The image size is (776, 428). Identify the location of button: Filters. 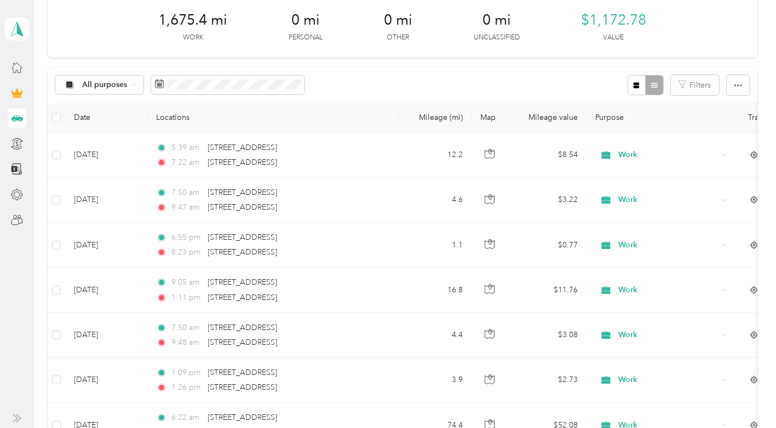
(695, 85).